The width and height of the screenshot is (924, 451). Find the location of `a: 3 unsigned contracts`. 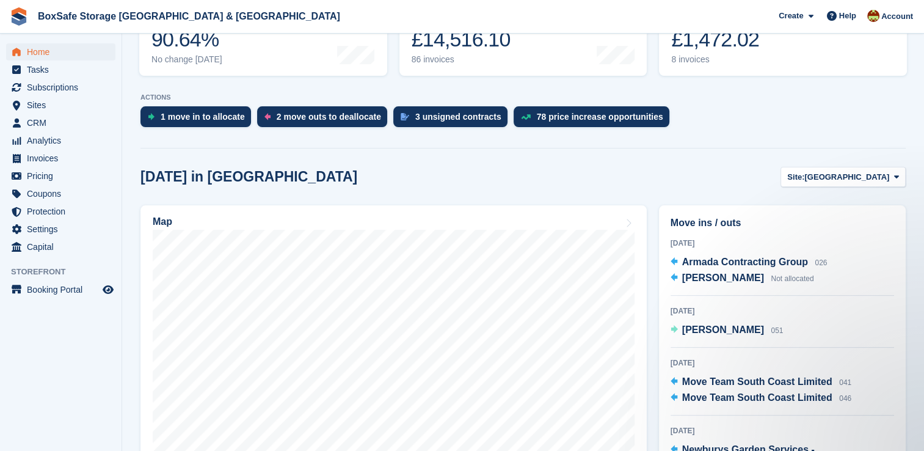

a: 3 unsigned contracts is located at coordinates (453, 120).